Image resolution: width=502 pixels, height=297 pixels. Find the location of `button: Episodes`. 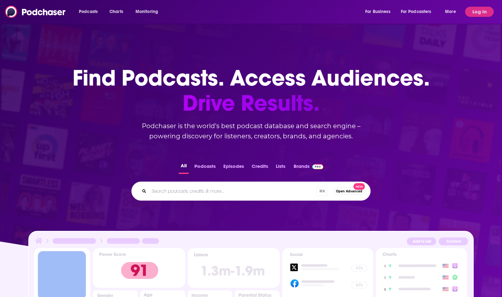

button: Episodes is located at coordinates (233, 168).